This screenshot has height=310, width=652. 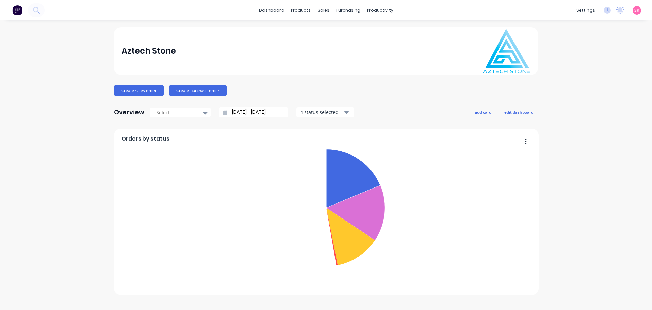 I want to click on button: edit dashboard, so click(x=519, y=112).